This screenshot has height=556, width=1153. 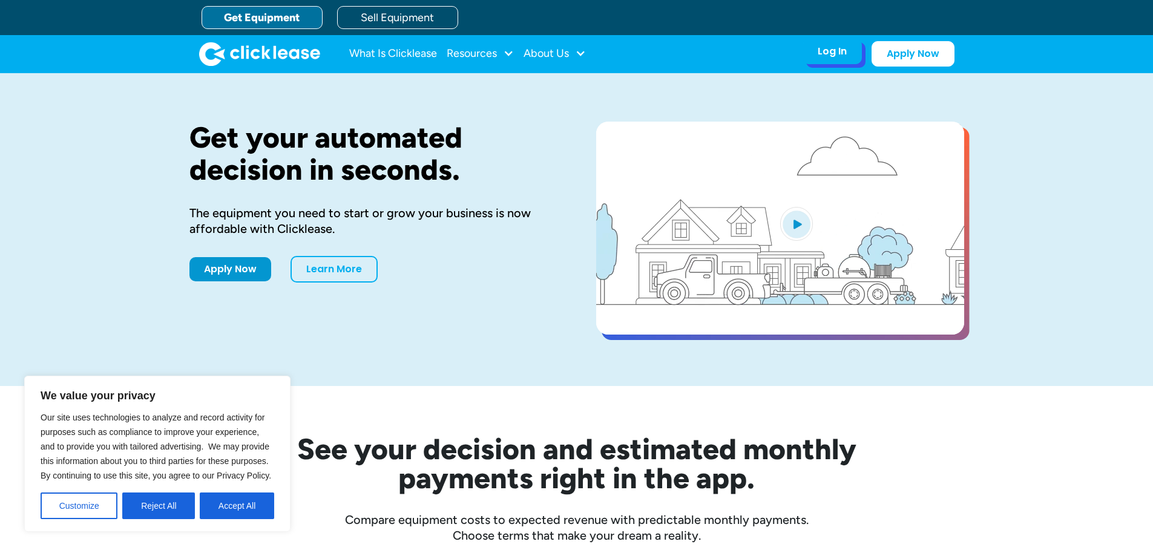 What do you see at coordinates (262, 18) in the screenshot?
I see `a: Get Equipment` at bounding box center [262, 18].